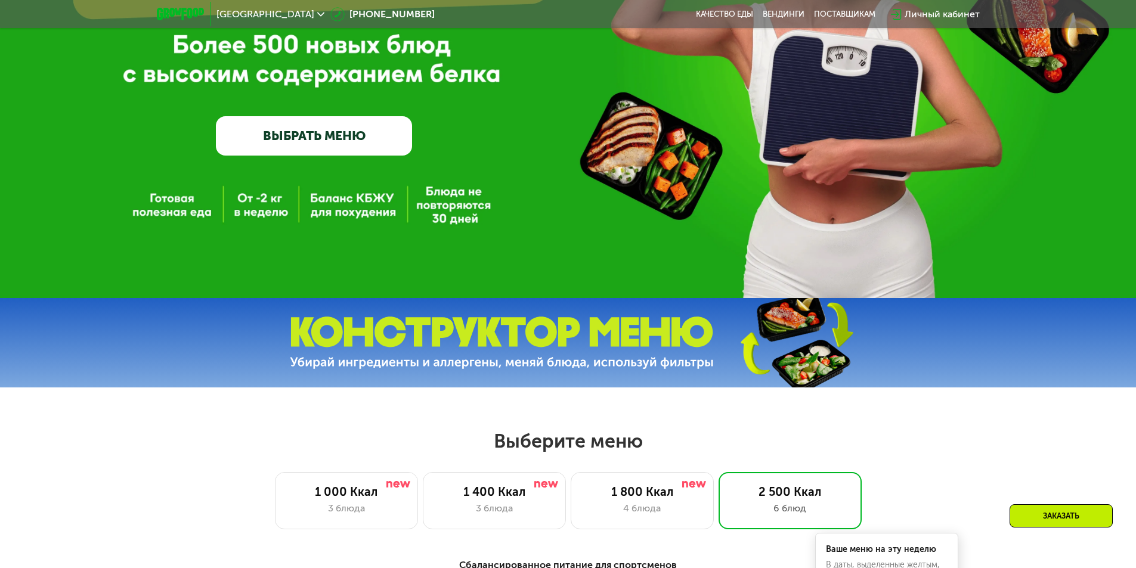 The height and width of the screenshot is (568, 1136). What do you see at coordinates (725, 14) in the screenshot?
I see `a: Качество еды` at bounding box center [725, 14].